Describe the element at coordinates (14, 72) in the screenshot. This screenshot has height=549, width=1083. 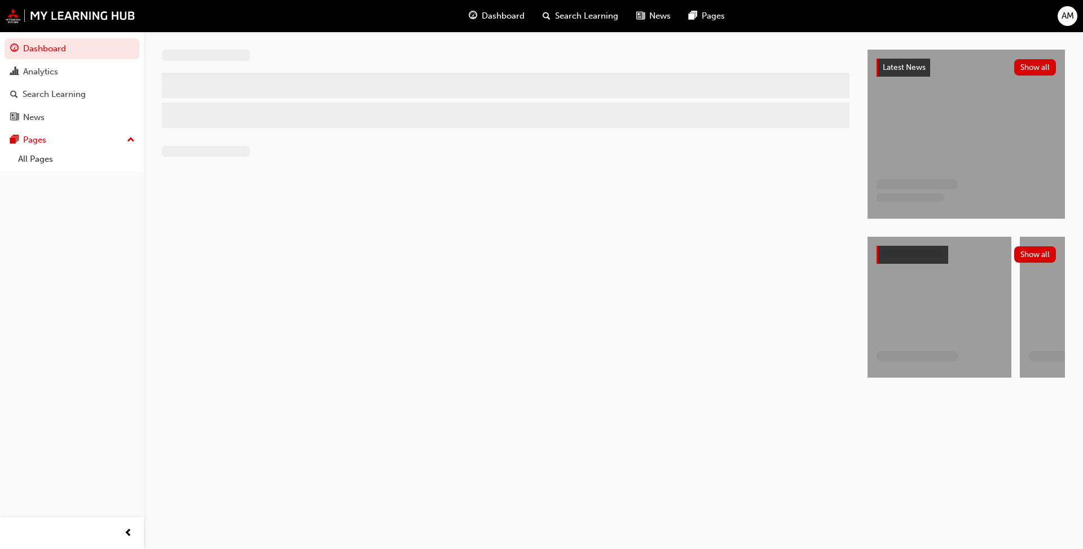
I see `span: chart-icon` at that location.